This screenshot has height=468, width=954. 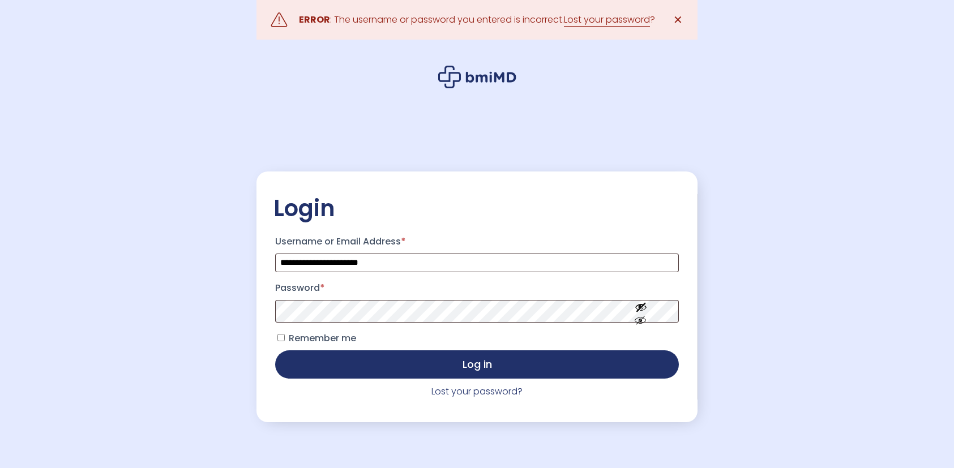 What do you see at coordinates (322, 338) in the screenshot?
I see `span: Remember me` at bounding box center [322, 338].